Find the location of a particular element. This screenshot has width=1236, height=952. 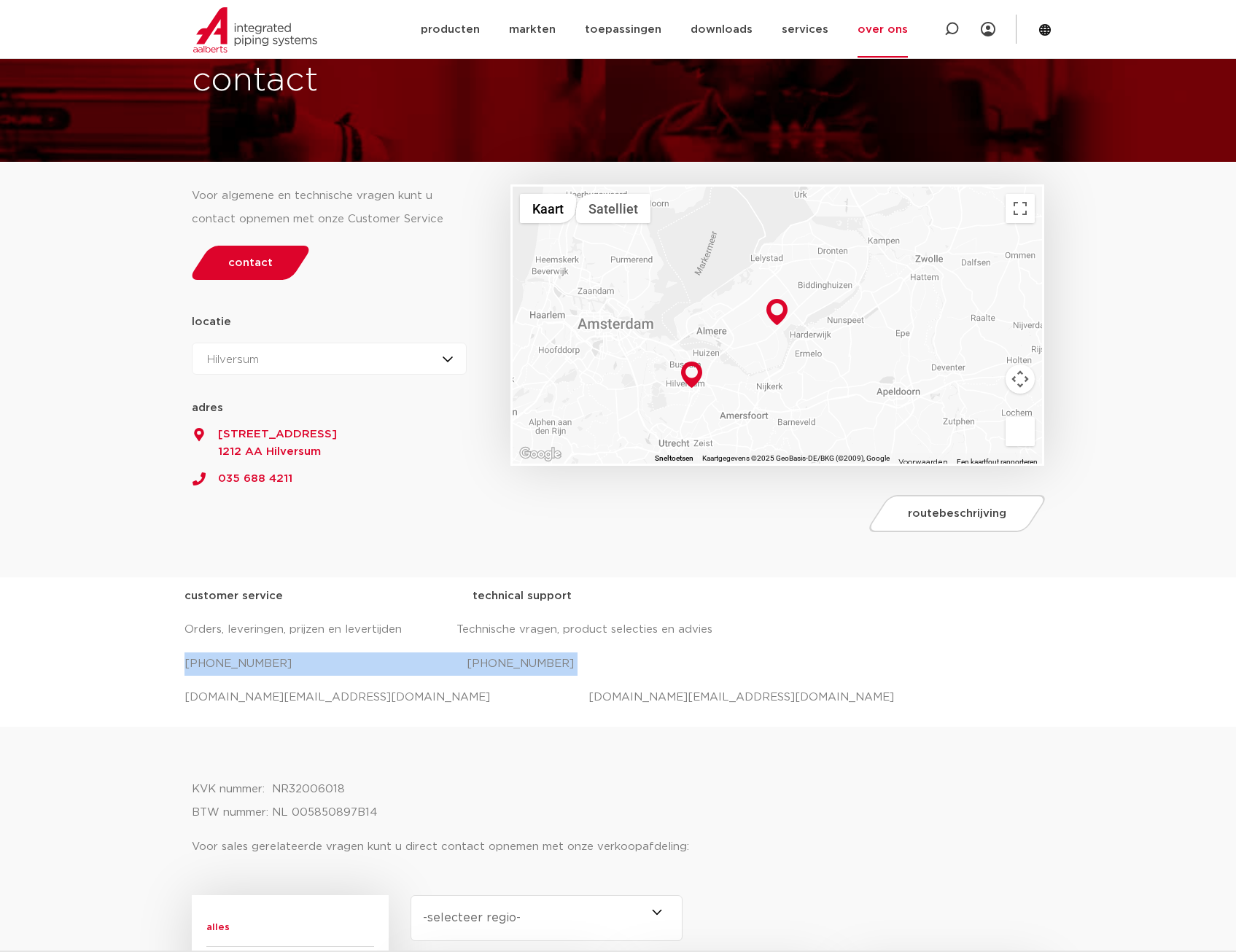

span: Hilversum is located at coordinates (232, 359).